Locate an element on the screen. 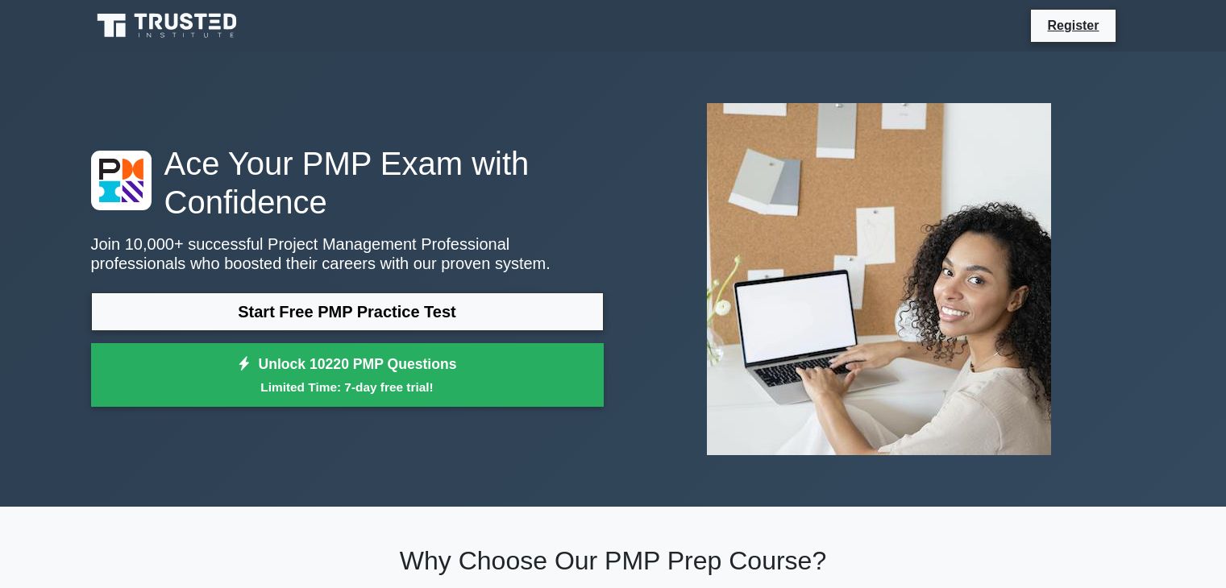 The image size is (1226, 588). h1: Ace Your PMP Exam with Confidence is located at coordinates (347, 183).